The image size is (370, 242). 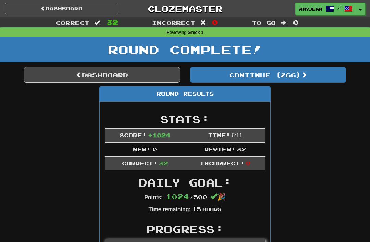 What do you see at coordinates (174, 23) in the screenshot?
I see `span: Incorrect` at bounding box center [174, 23].